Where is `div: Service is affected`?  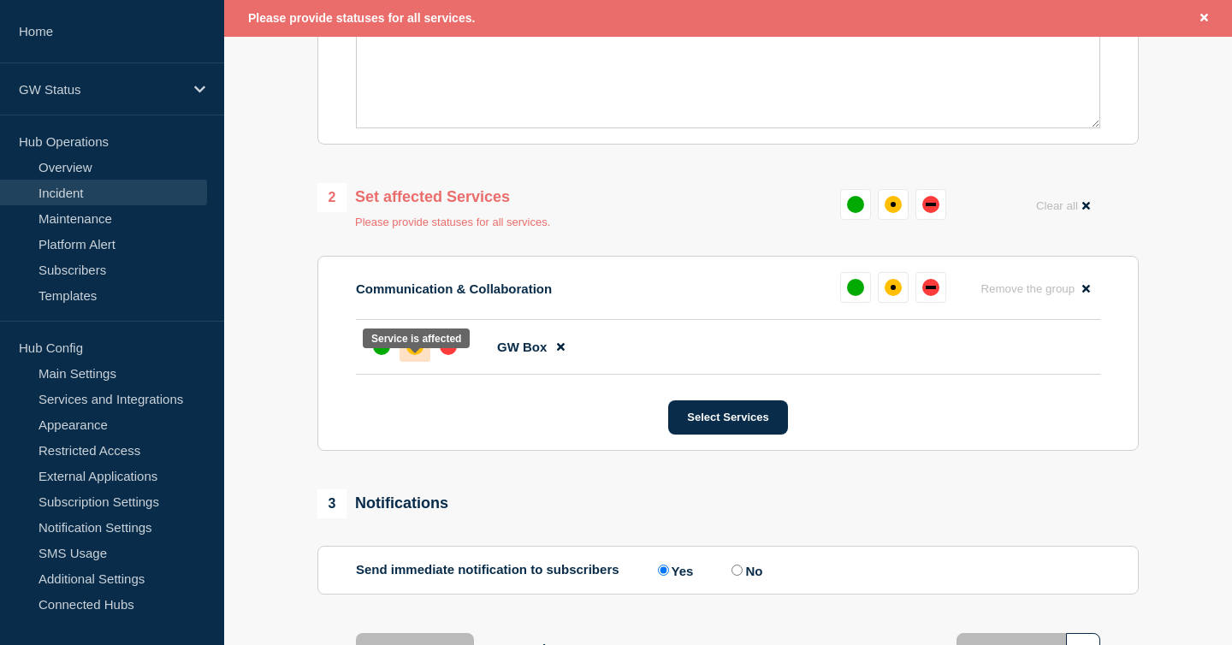 div: Service is affected is located at coordinates (416, 339).